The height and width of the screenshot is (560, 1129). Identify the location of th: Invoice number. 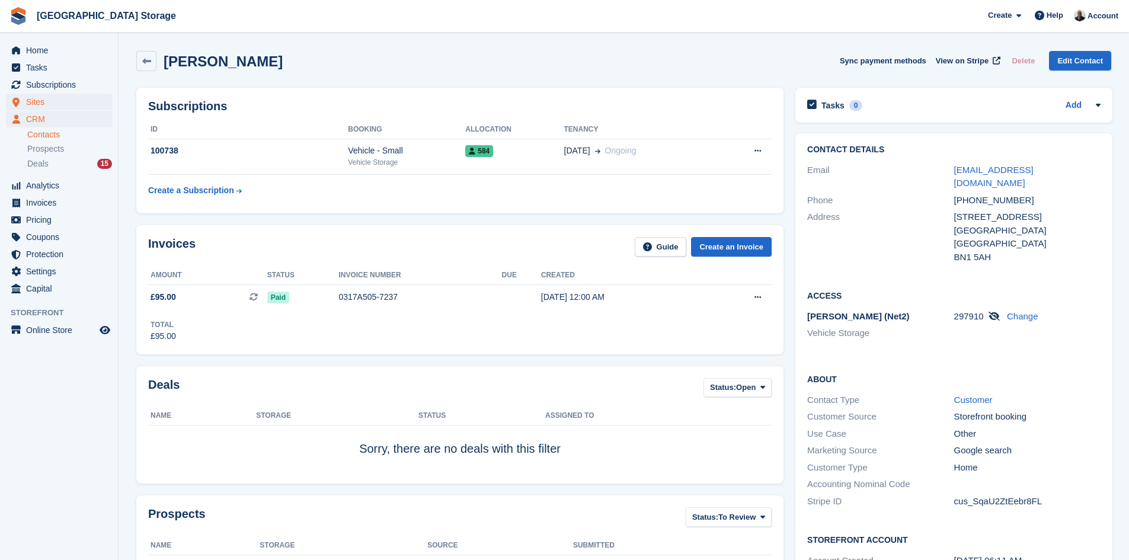
(420, 276).